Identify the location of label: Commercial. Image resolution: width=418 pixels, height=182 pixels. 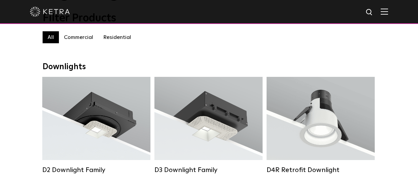
(79, 37).